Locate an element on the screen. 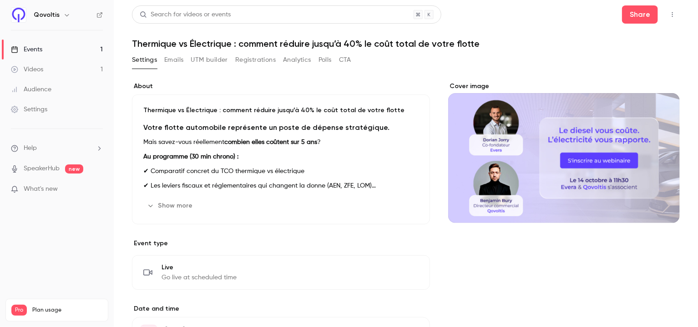 The image size is (698, 327). strong: Votre flotte automobile représente un poste de dépense stratégique. is located at coordinates (266, 127).